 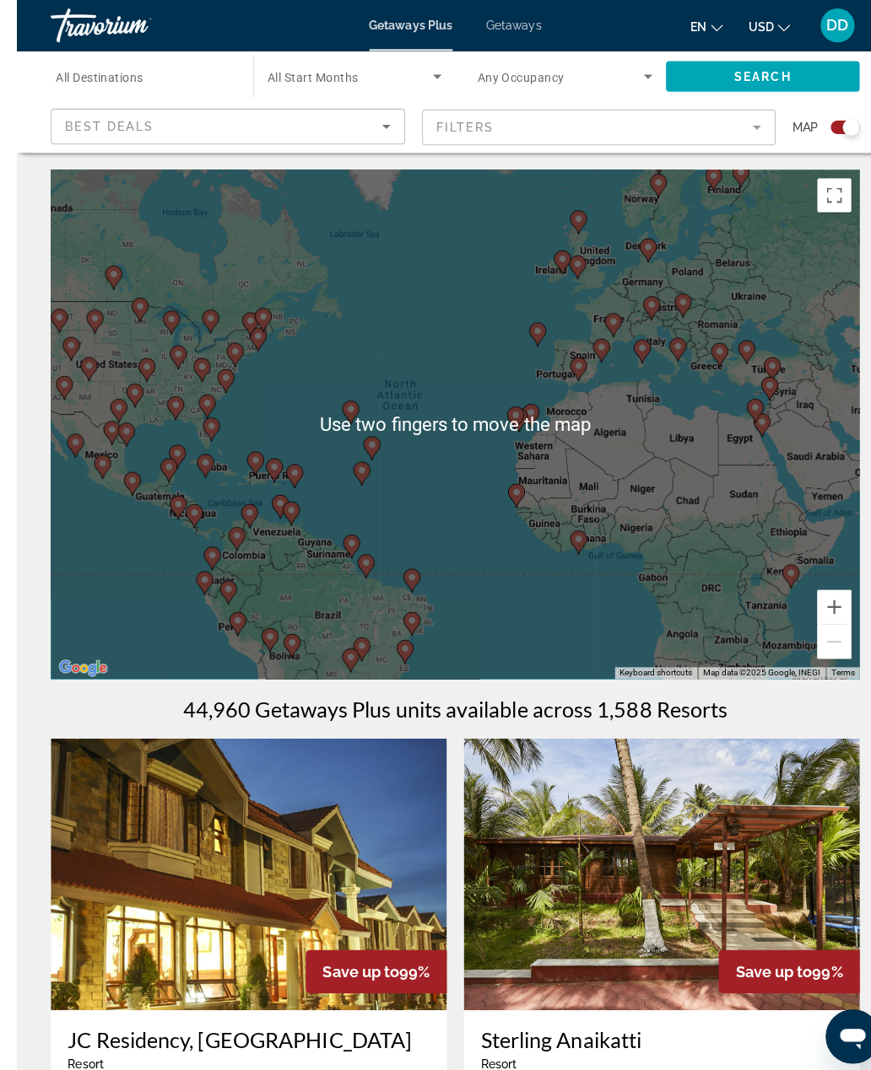 I want to click on span: Map data ©2025 Google, INEGI, so click(x=739, y=668).